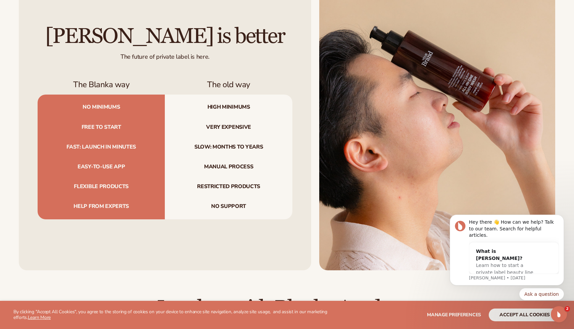 This screenshot has width=574, height=329. Describe the element at coordinates (228, 106) in the screenshot. I see `span: High minimums` at that location.